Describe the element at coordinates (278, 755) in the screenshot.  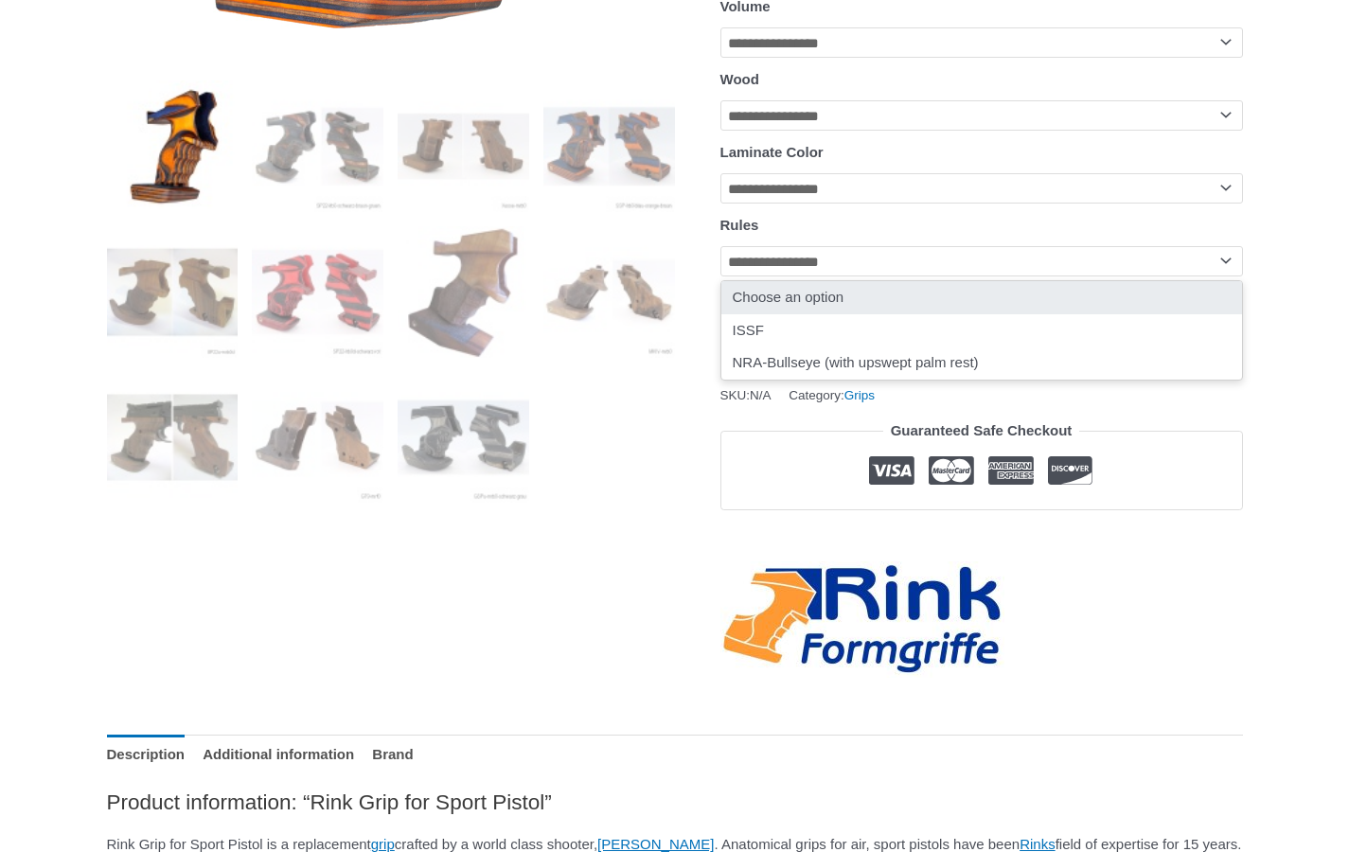
I see `a: Additional information` at that location.